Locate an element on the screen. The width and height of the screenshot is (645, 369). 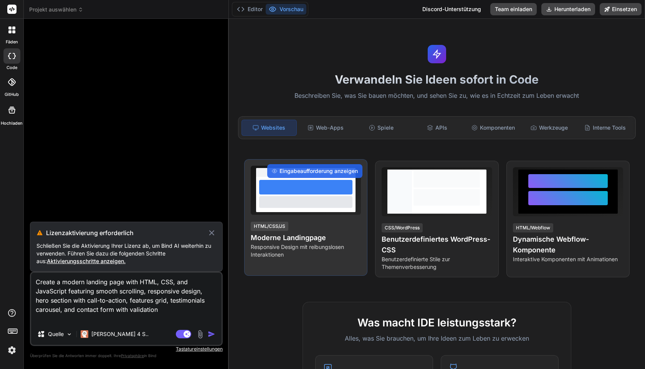
font: CSS/WordPress is located at coordinates (402, 228).